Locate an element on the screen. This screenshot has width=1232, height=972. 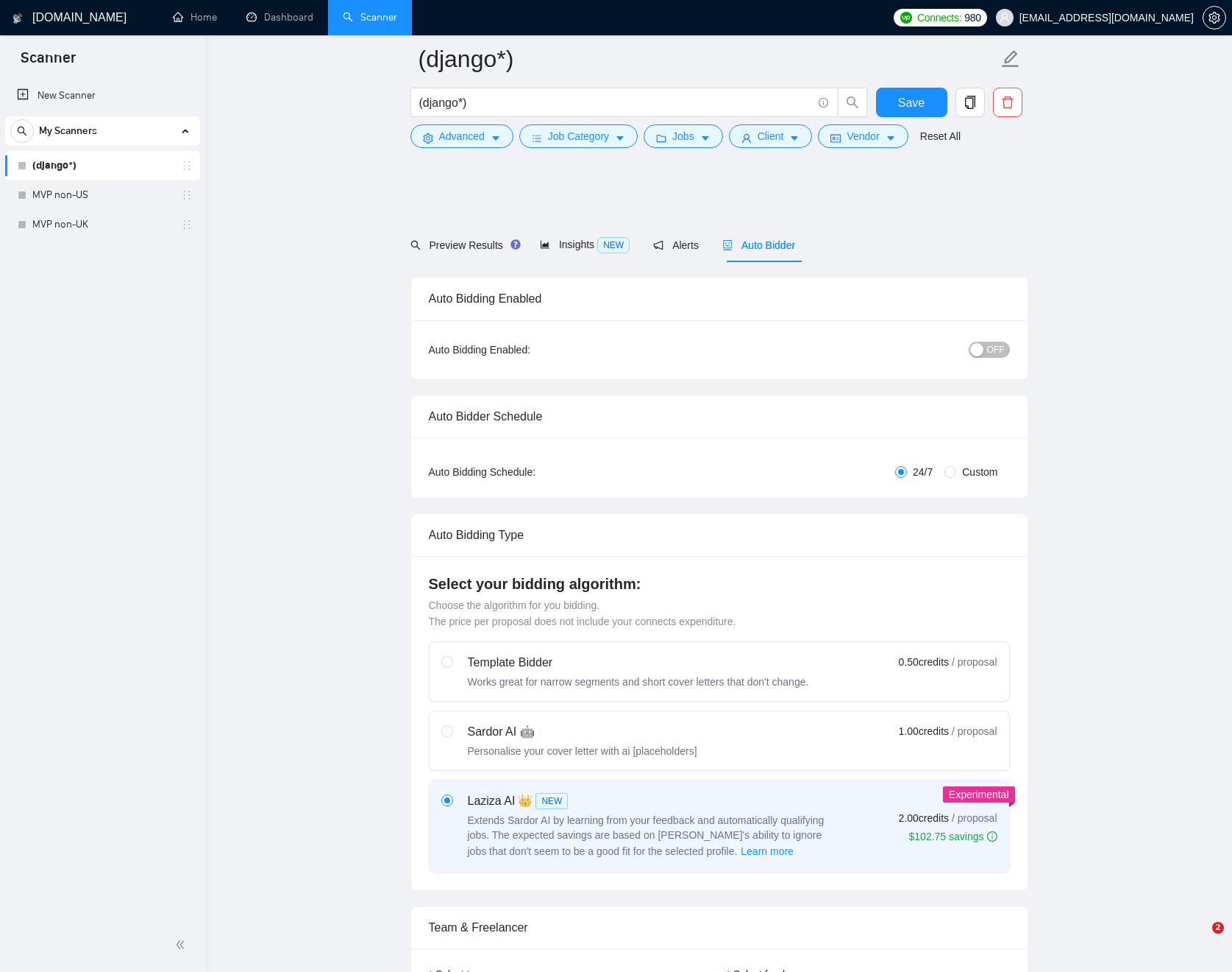
button: delete is located at coordinates (1008, 102).